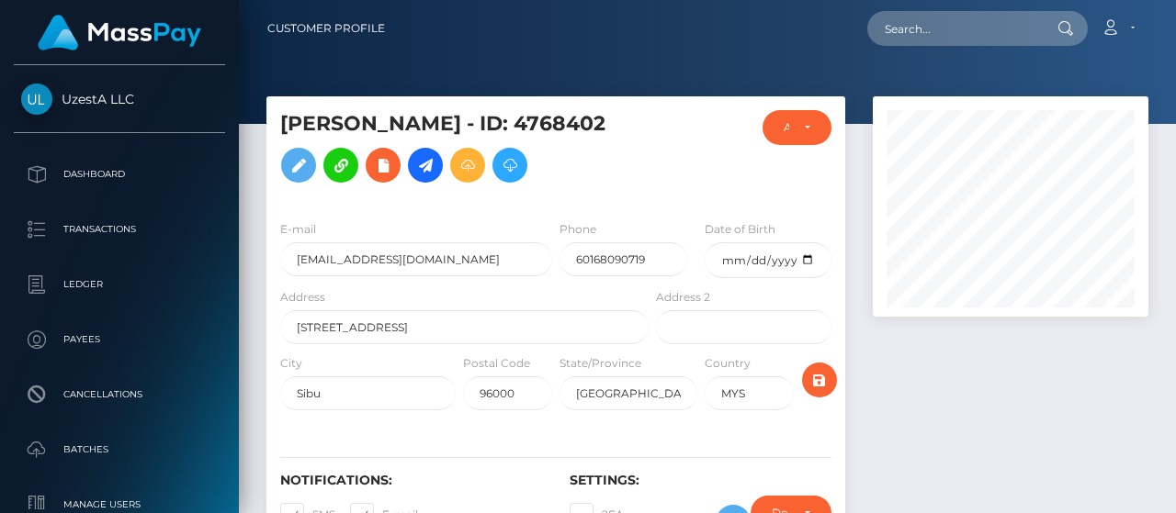  I want to click on img: MassPay Logo, so click(119, 32).